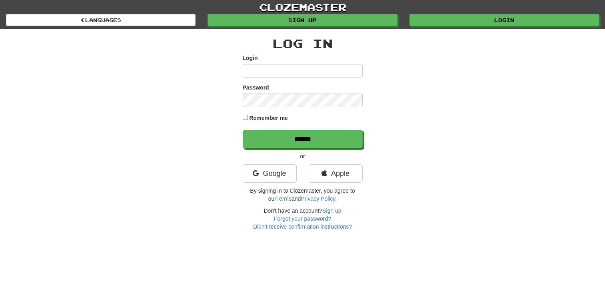  What do you see at coordinates (302, 195) in the screenshot?
I see `p: By signing in to Clozemaster, you agree to our and .` at bounding box center [302, 195].